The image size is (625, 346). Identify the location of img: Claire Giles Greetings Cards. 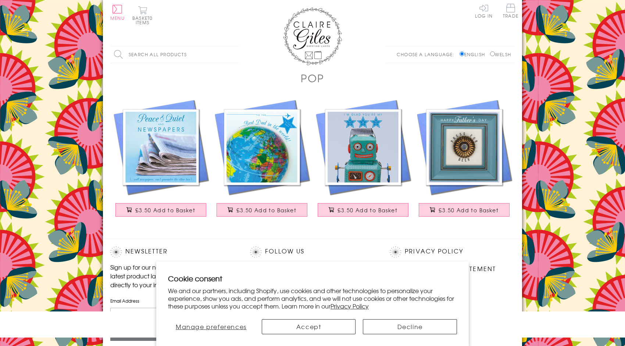
(313, 36).